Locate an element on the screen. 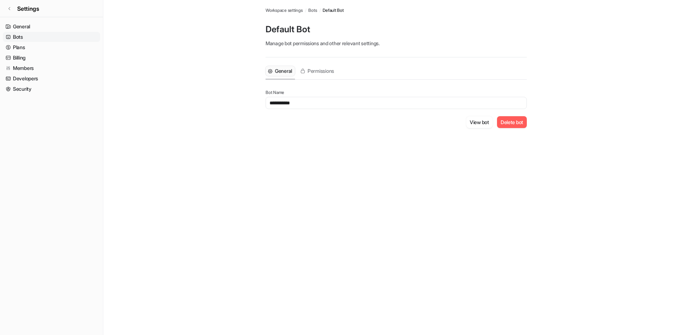  button: Permissions is located at coordinates (317, 71).